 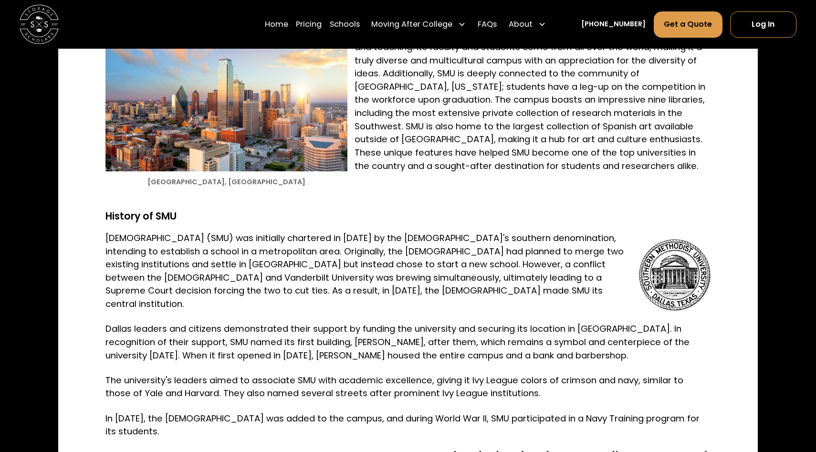 What do you see at coordinates (309, 24) in the screenshot?
I see `a: Pricing` at bounding box center [309, 24].